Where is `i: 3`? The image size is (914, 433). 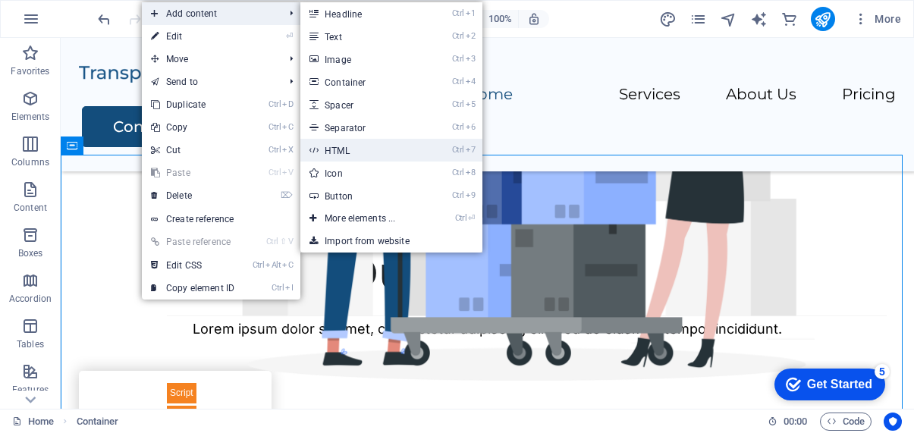 i: 3 is located at coordinates (470, 58).